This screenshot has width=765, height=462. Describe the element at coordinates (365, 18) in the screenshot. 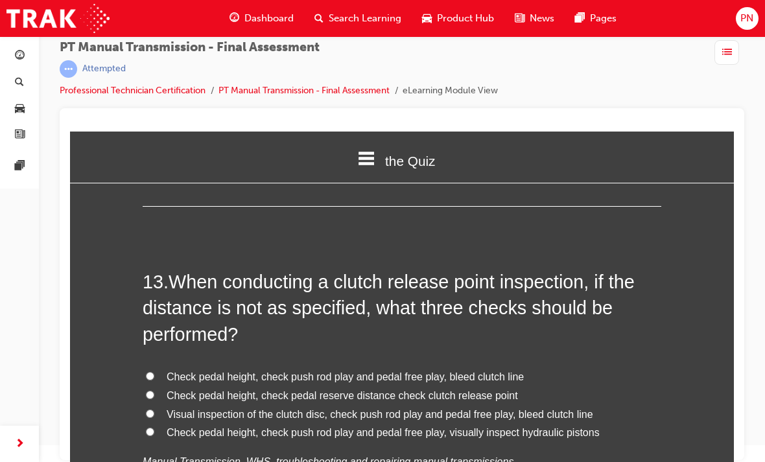

I see `span: Search Learning` at that location.